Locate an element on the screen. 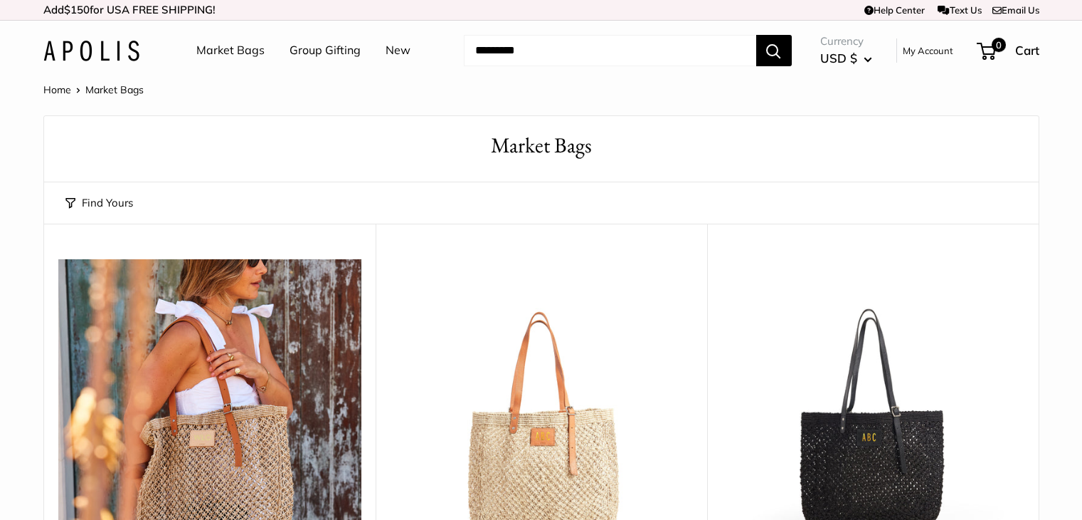 The height and width of the screenshot is (520, 1082). button: USD $ is located at coordinates (846, 58).